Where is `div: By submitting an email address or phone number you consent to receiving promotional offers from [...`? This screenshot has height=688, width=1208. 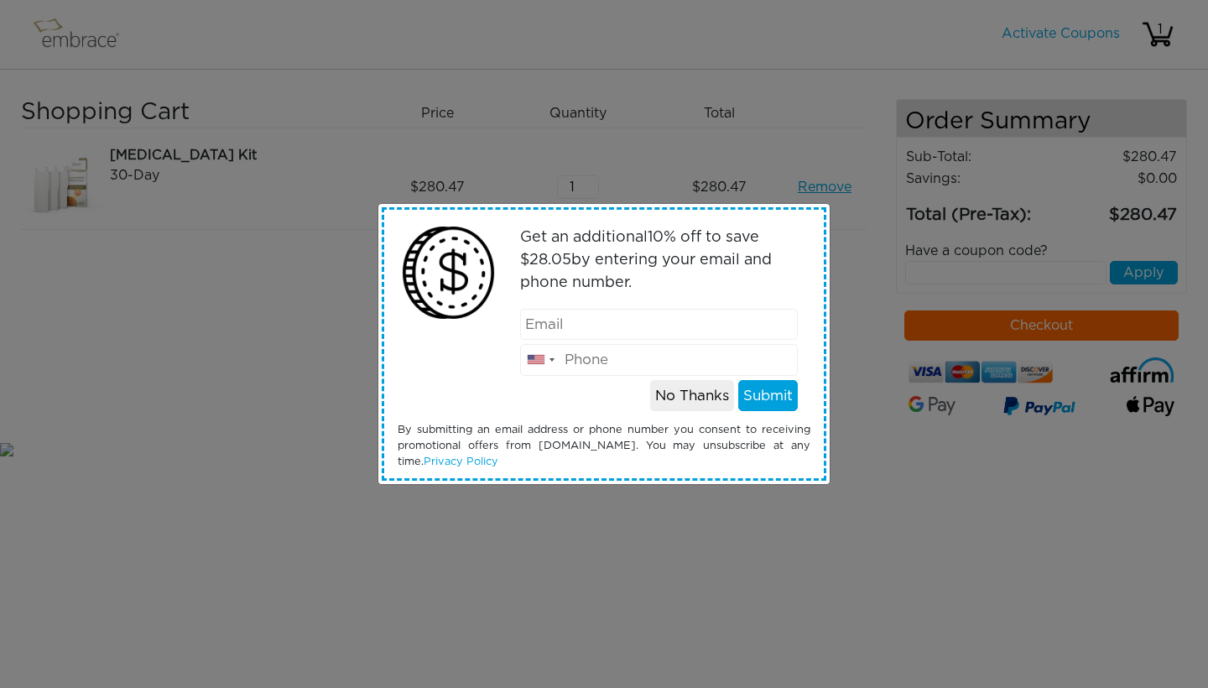 div: By submitting an email address or phone number you consent to receiving promotional offers from [... is located at coordinates (604, 446).